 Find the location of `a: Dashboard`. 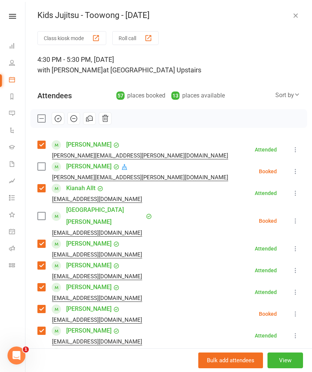

a: Dashboard is located at coordinates (17, 46).